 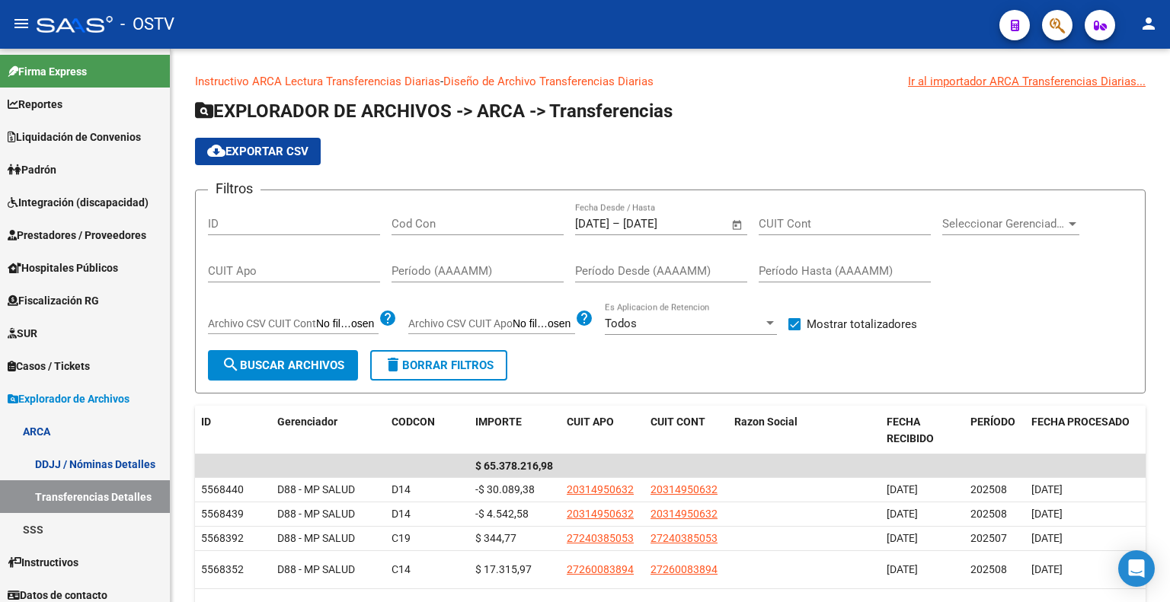 What do you see at coordinates (147, 24) in the screenshot?
I see `span: - OSTV` at bounding box center [147, 24].